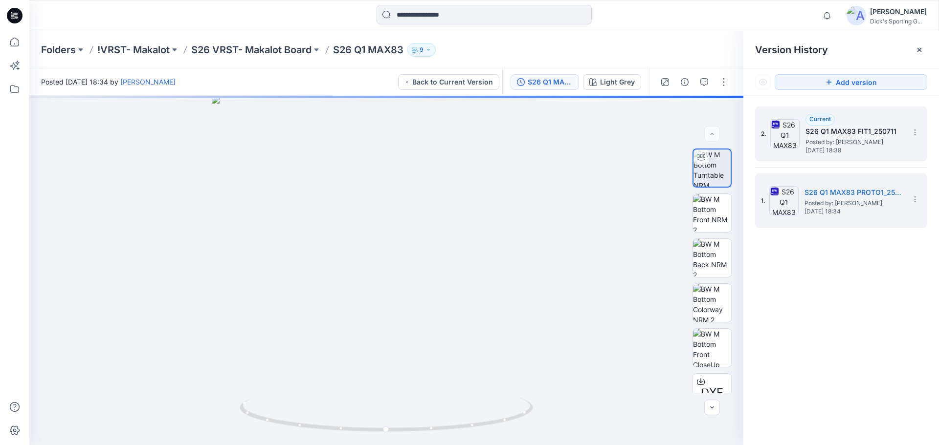  I want to click on a: S26 VRST- Makalot Board, so click(251, 50).